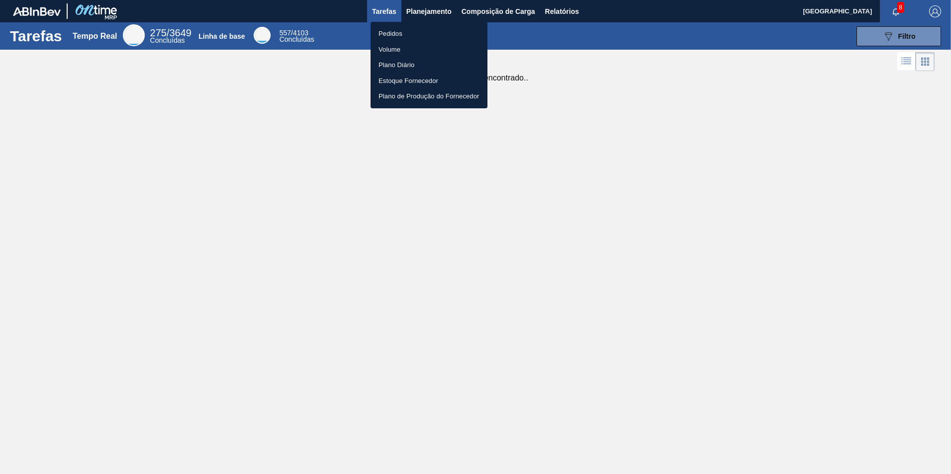  I want to click on font: Pedidos, so click(390, 34).